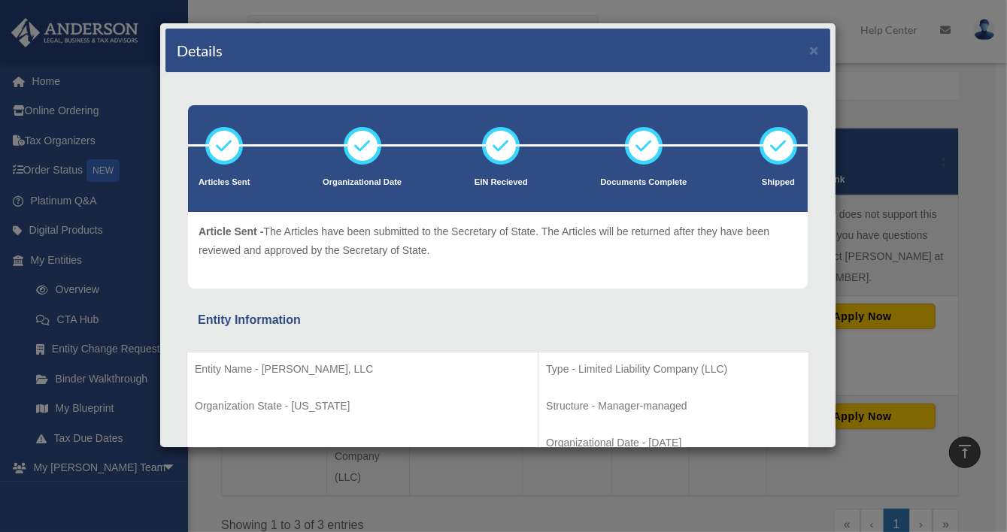 The image size is (1007, 532). What do you see at coordinates (362, 183) in the screenshot?
I see `p: Organizational Date` at bounding box center [362, 183].